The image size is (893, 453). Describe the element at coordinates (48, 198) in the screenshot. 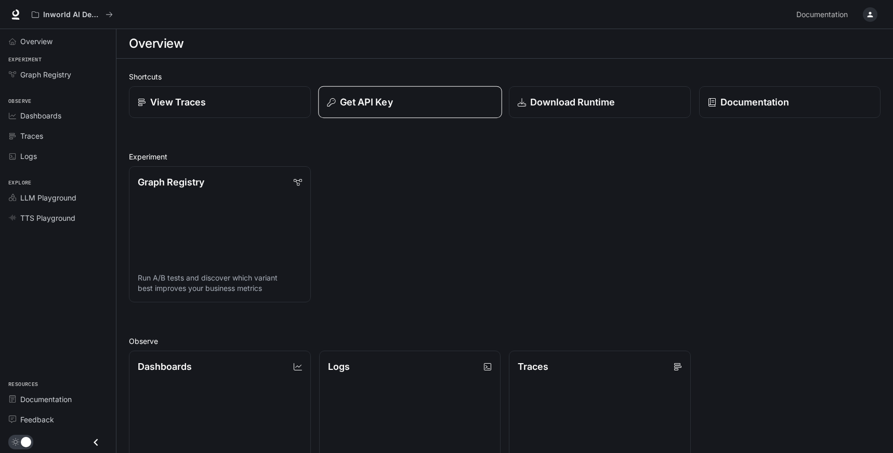

I see `span: LLM Playground` at that location.